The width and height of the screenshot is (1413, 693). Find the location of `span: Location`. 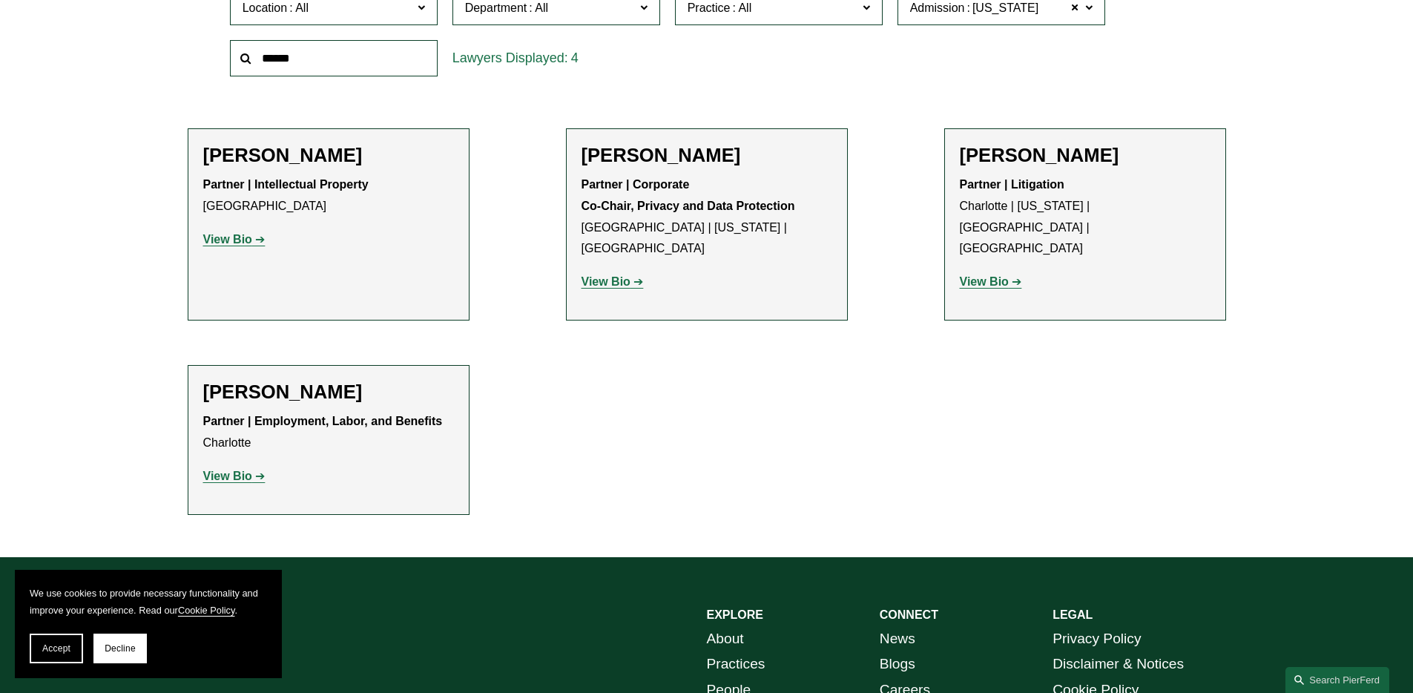

span: Location is located at coordinates (265, 7).